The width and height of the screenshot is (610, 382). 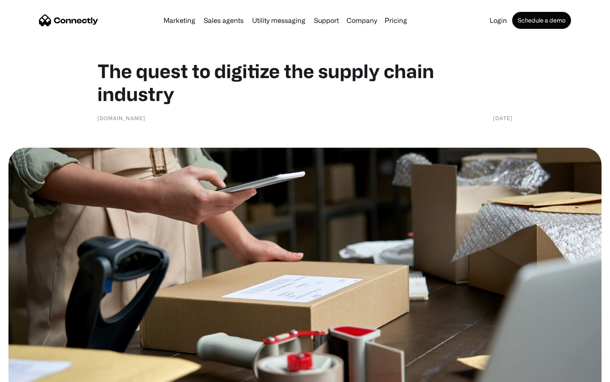 What do you see at coordinates (362, 20) in the screenshot?
I see `div: Company` at bounding box center [362, 20].